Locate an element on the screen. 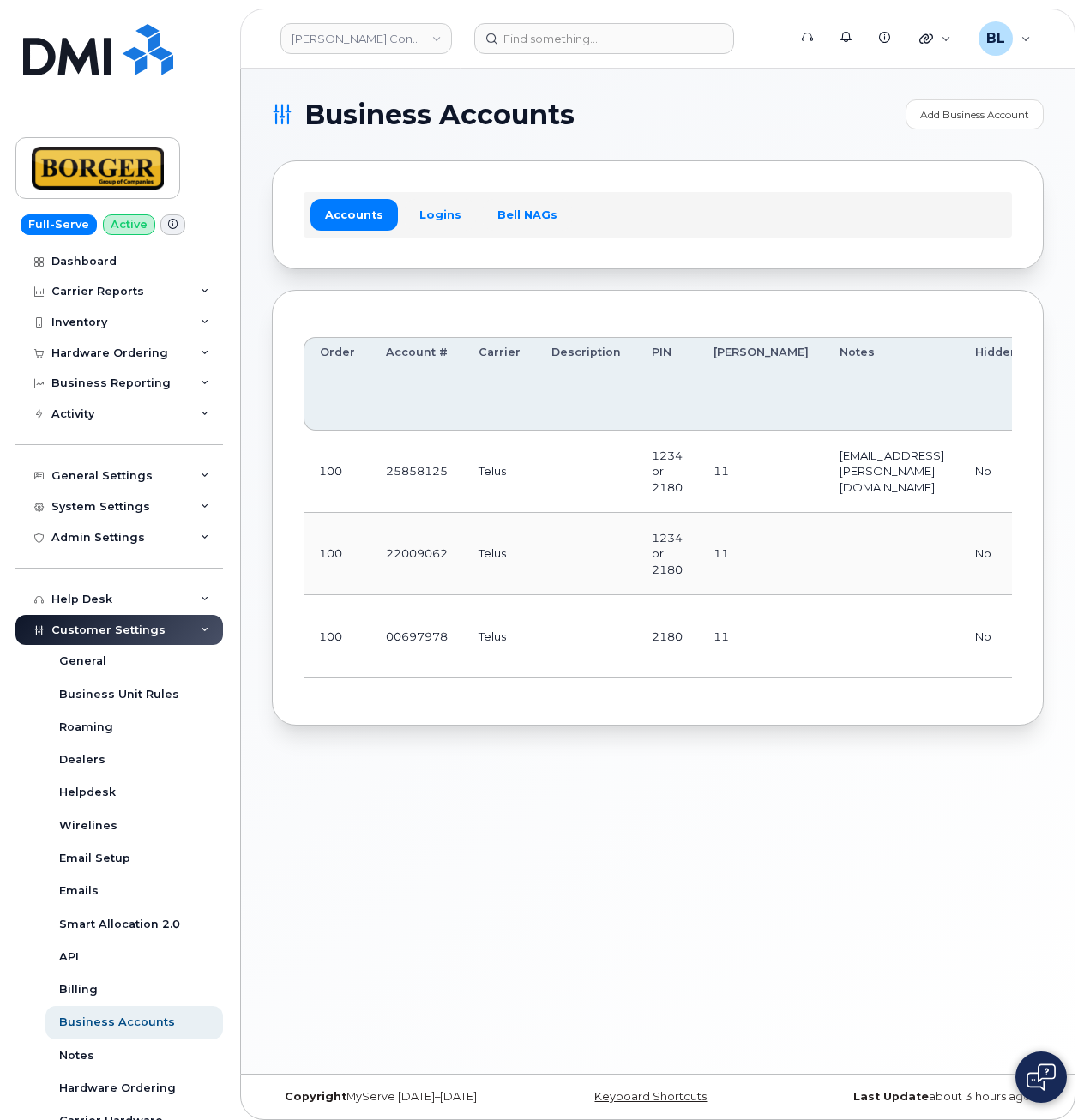  th: Notes is located at coordinates (892, 384).